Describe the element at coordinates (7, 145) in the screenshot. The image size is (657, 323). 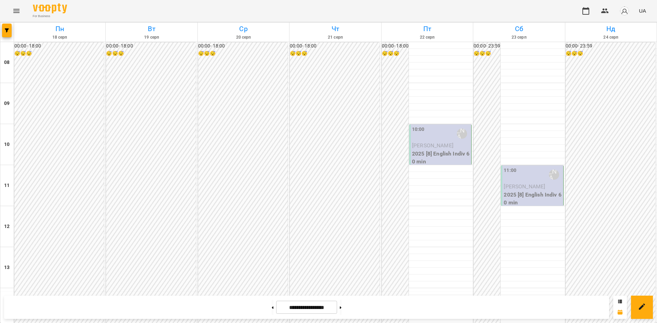
I see `h6: 10` at that location.